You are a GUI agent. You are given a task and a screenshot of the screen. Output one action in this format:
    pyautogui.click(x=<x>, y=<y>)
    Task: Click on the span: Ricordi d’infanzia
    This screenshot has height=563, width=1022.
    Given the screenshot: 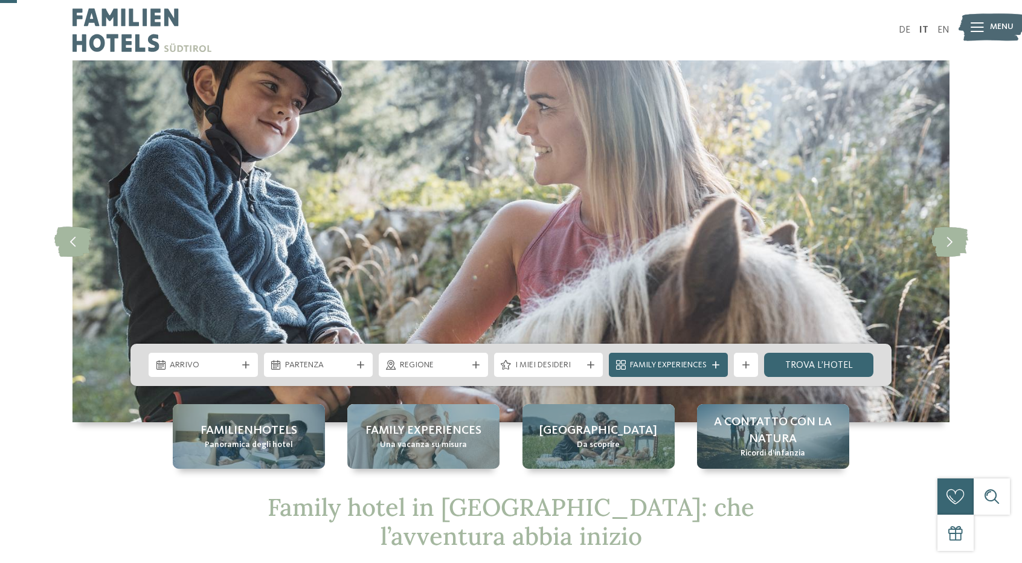 What is the action you would take?
    pyautogui.click(x=772, y=454)
    